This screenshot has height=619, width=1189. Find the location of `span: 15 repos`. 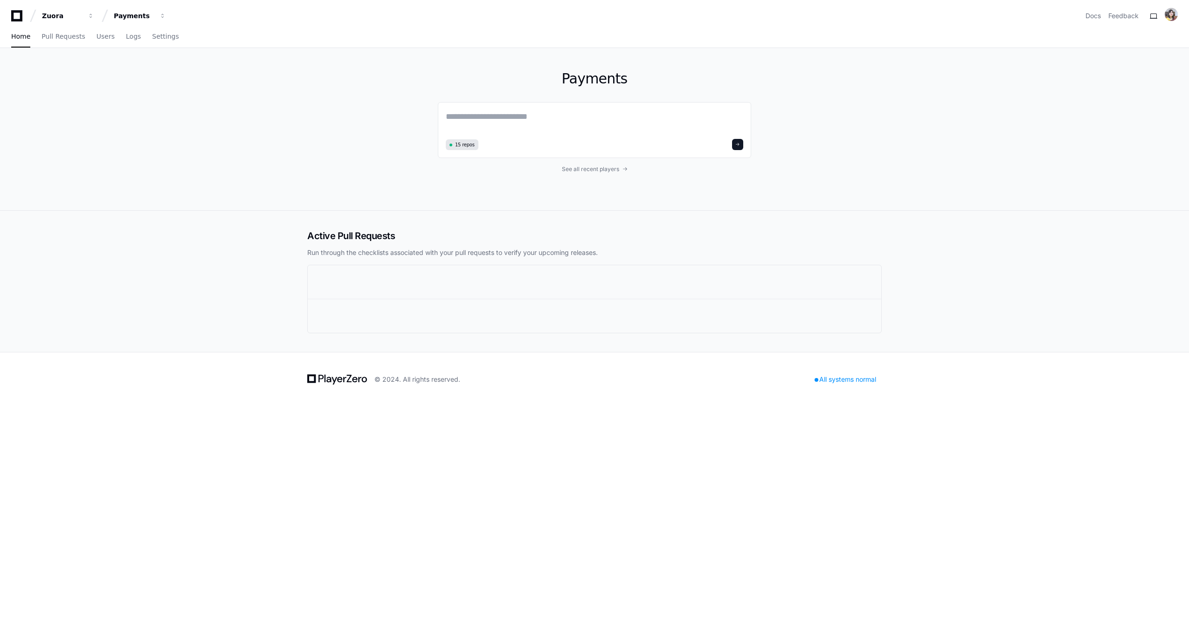

span: 15 repos is located at coordinates (465, 145).